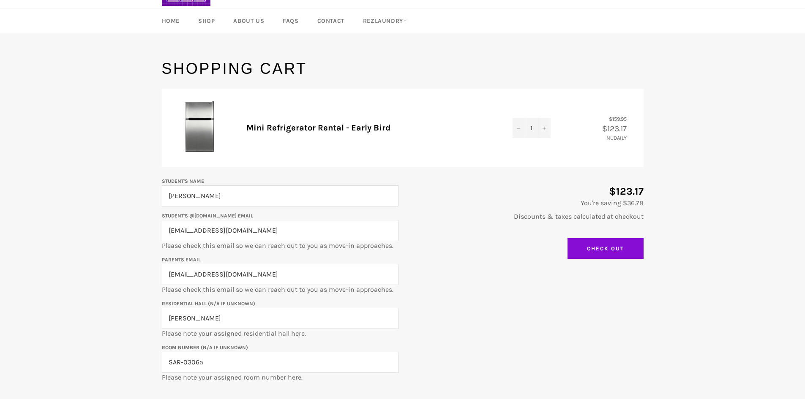 The image size is (805, 399). I want to click on label: Student's Name, so click(183, 181).